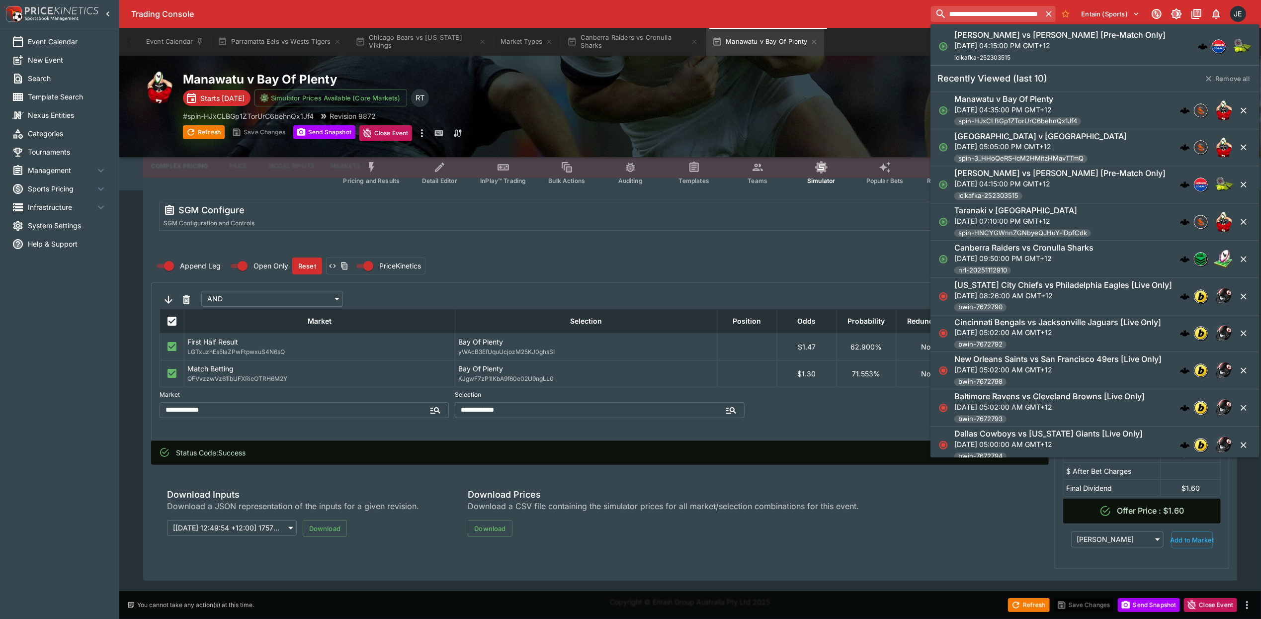  Describe the element at coordinates (980, 456) in the screenshot. I see `span: bwin-7672794` at that location.